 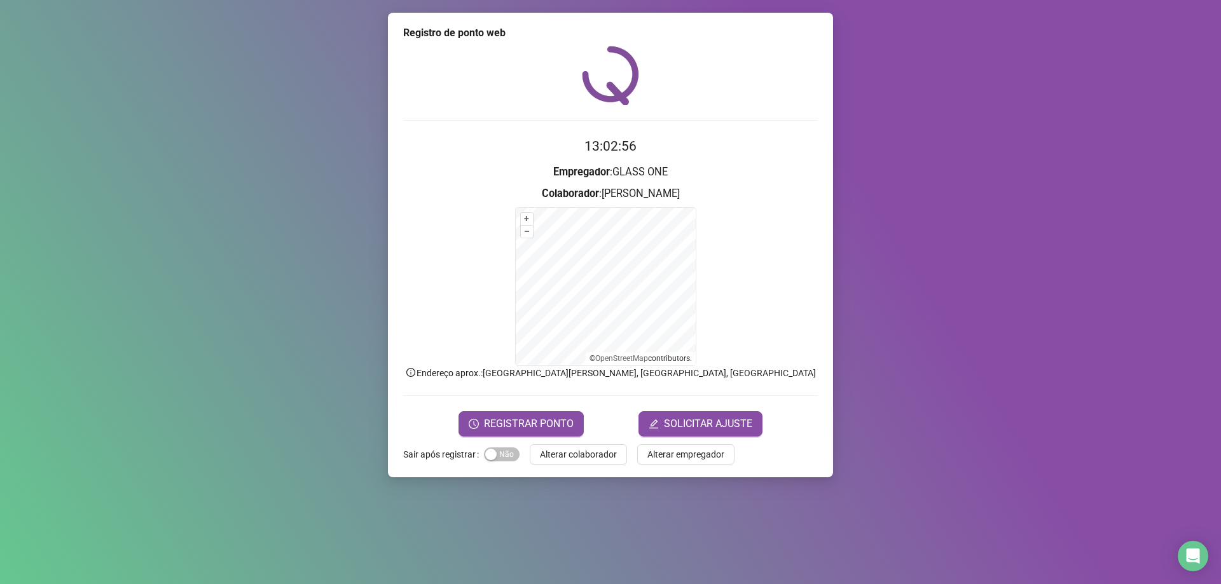 What do you see at coordinates (443, 455) in the screenshot?
I see `label: Sair após registrar` at bounding box center [443, 455].